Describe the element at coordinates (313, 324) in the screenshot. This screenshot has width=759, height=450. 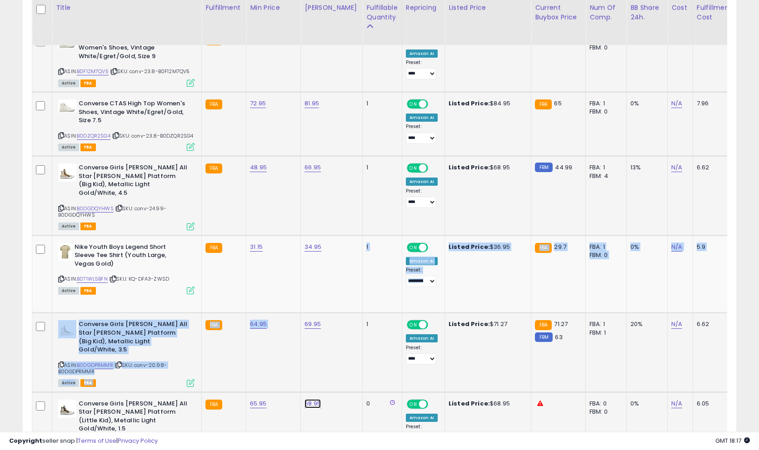
I see `a: 69.95` at that location.